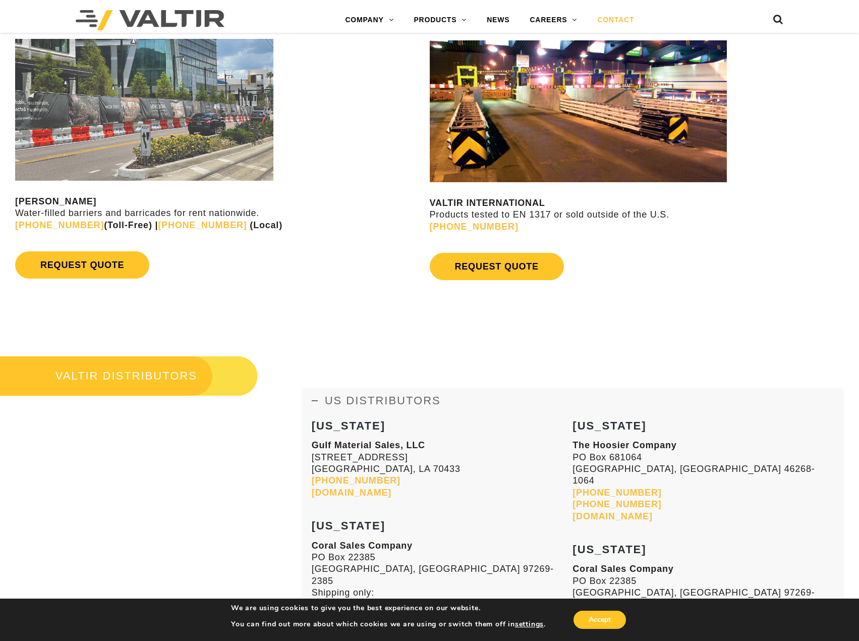  What do you see at coordinates (578, 111) in the screenshot?
I see `img: contact us valtir international` at bounding box center [578, 111].